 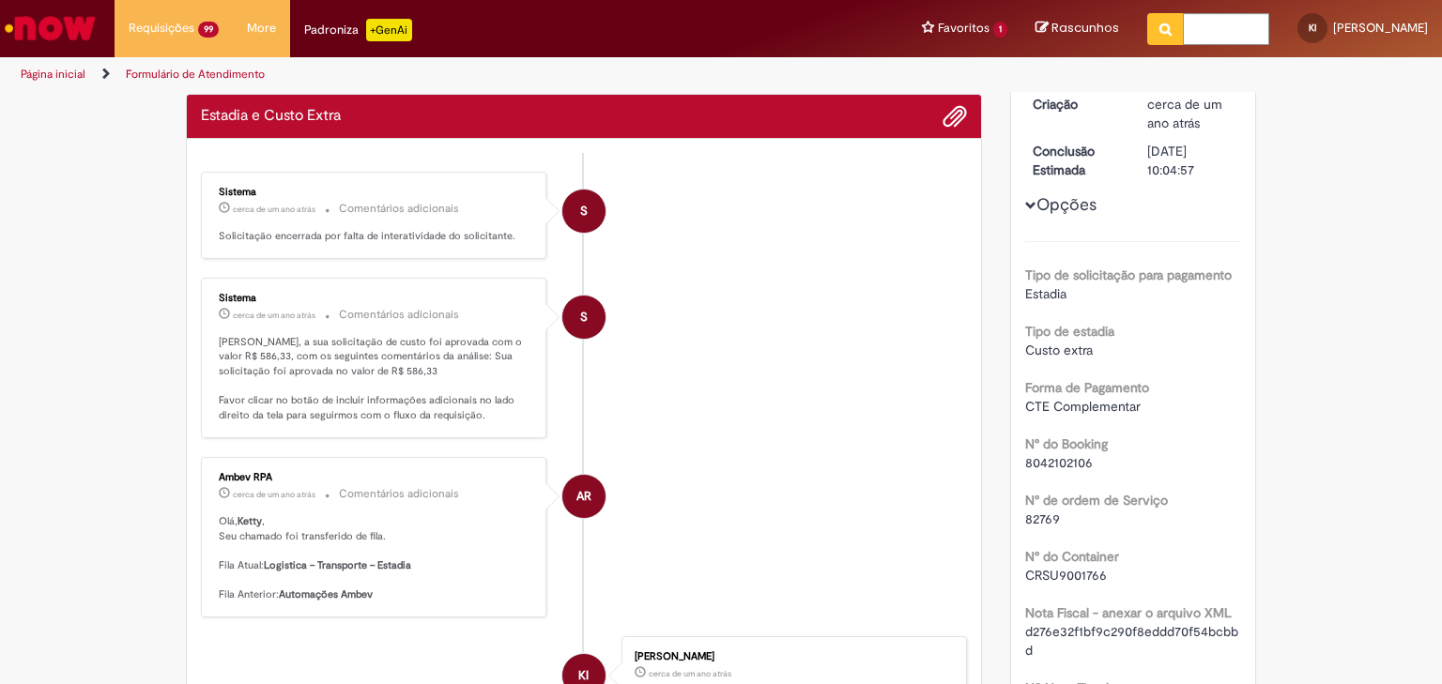 What do you see at coordinates (1042, 519) in the screenshot?
I see `span: 82769` at bounding box center [1042, 519].